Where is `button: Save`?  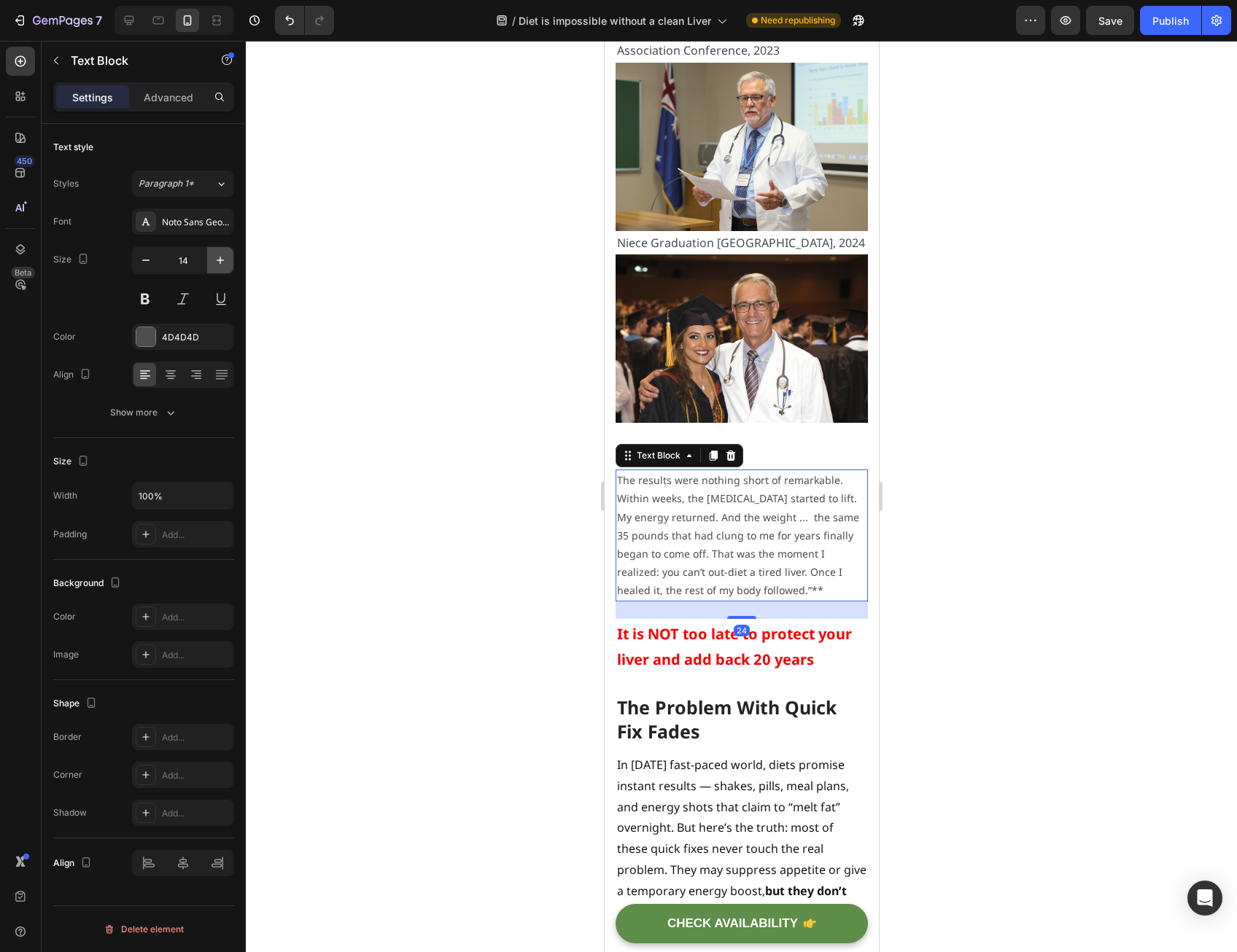 button: Save is located at coordinates (1110, 20).